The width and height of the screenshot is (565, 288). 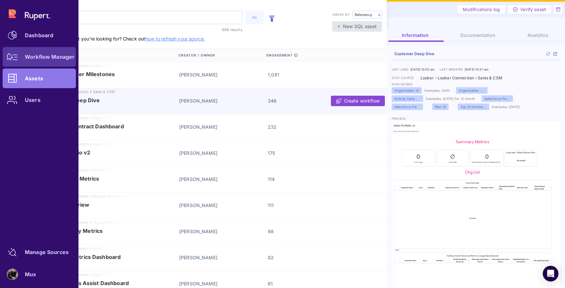 What do you see at coordinates (451, 69) in the screenshot?
I see `span: Last modified` at bounding box center [451, 69].